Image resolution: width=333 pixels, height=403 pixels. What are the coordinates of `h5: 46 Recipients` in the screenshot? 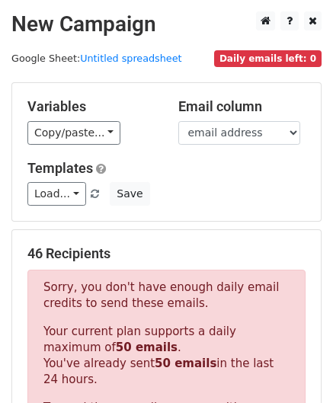 It's located at (166, 253).